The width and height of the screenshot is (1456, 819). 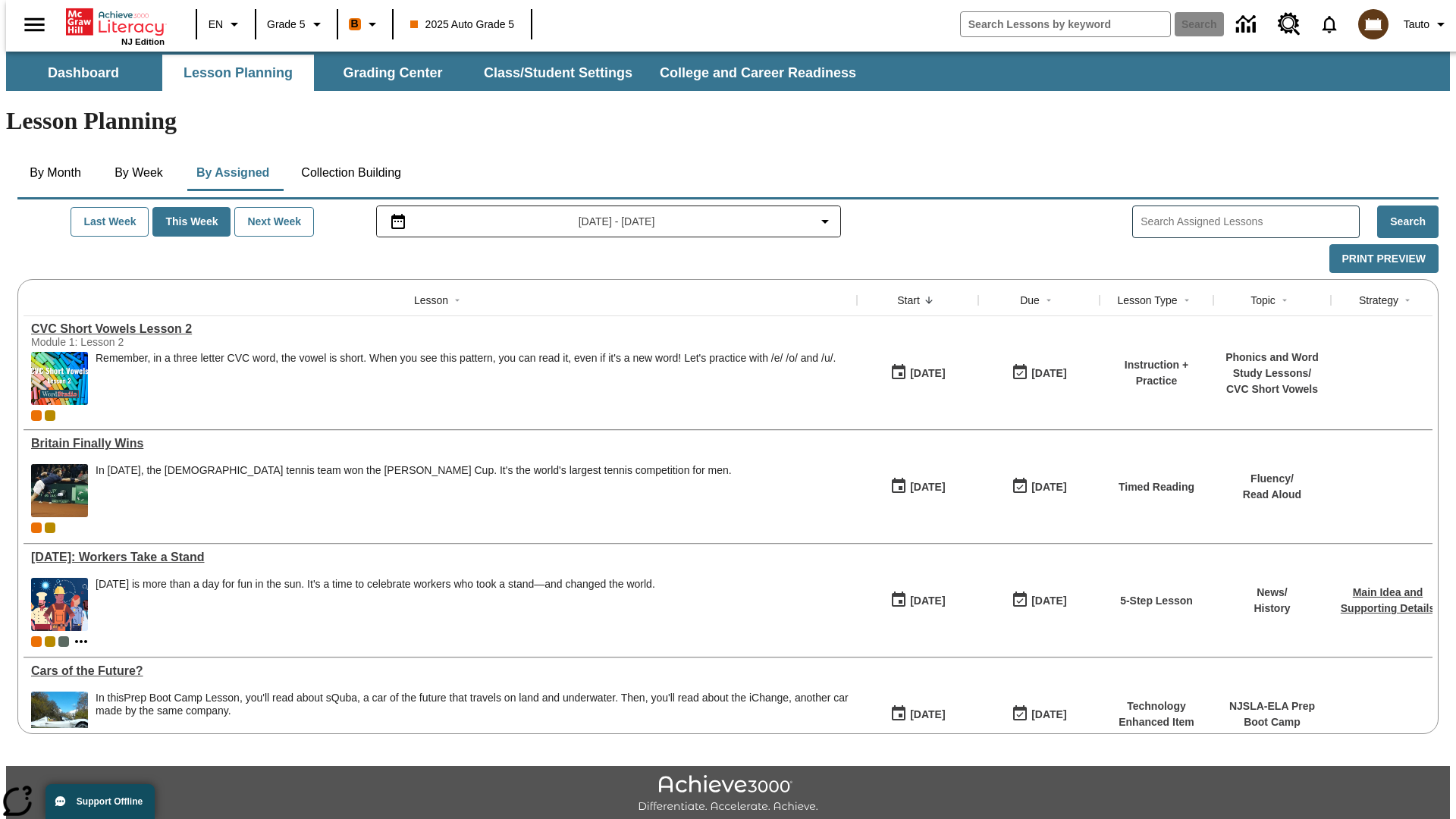 What do you see at coordinates (1157, 714) in the screenshot?
I see `p: Technology Enhanced Item` at bounding box center [1157, 714].